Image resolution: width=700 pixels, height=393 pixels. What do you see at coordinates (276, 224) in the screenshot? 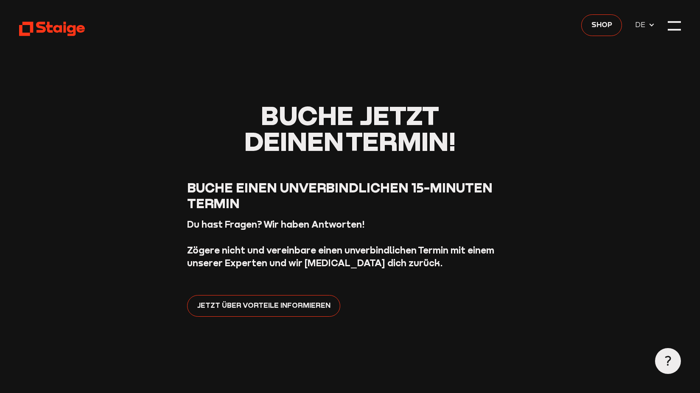
I see `strong: Du hast Fragen? Wir haben Antworten!` at bounding box center [276, 224].